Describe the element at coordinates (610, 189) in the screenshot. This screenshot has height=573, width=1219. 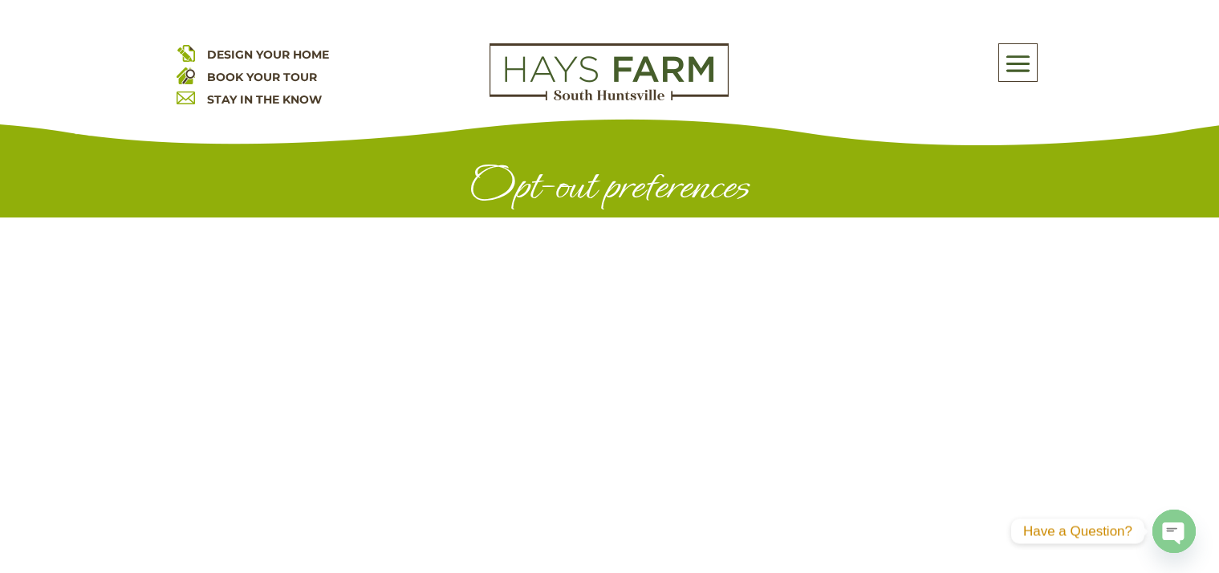
I see `h1: Opt-out preferences` at that location.